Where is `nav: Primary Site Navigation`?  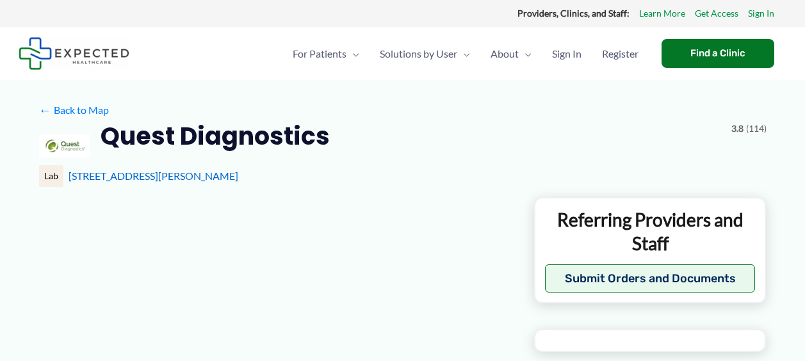
nav: Primary Site Navigation is located at coordinates (466, 54).